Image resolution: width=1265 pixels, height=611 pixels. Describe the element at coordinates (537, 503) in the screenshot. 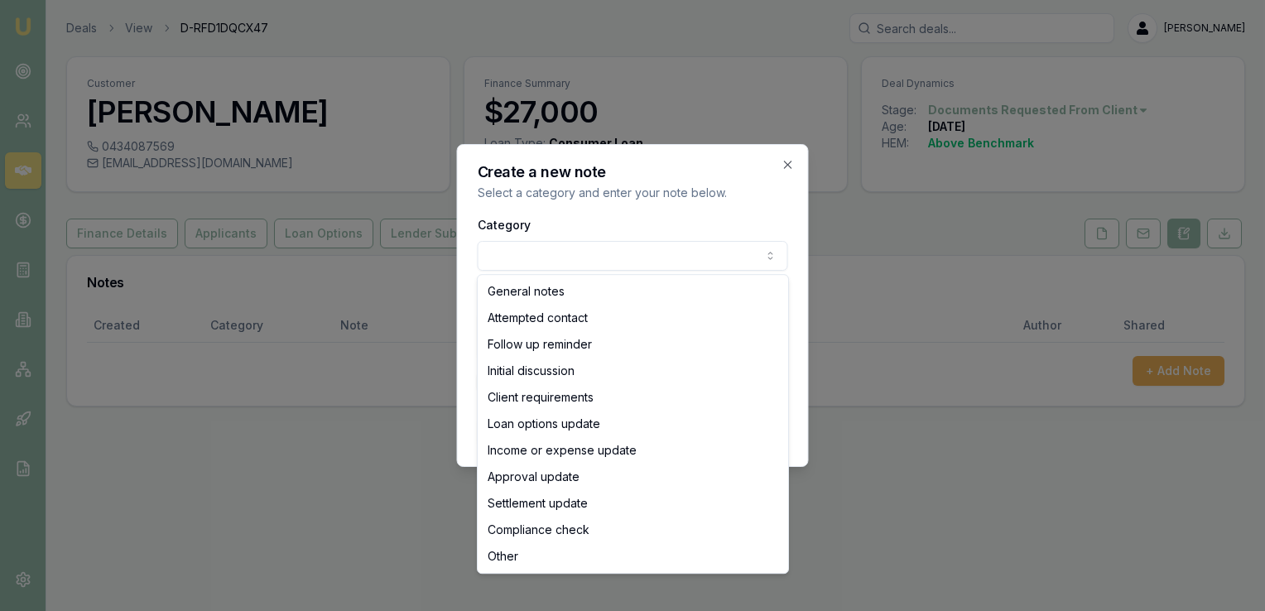

I see `span: Settlement update` at that location.